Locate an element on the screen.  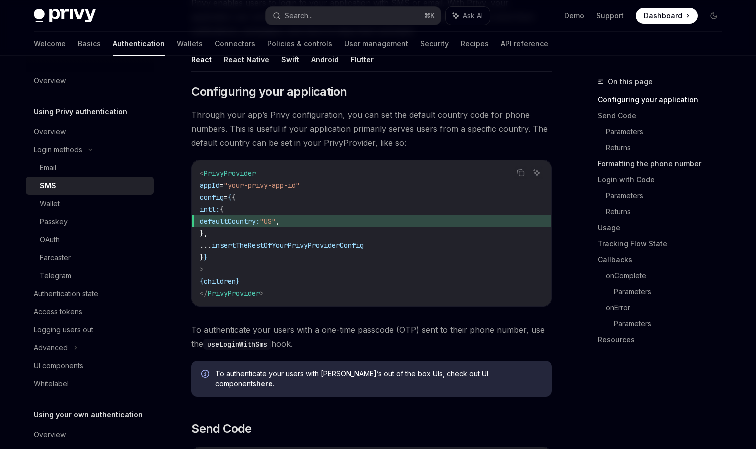
div: Whitelabel is located at coordinates (52, 384).